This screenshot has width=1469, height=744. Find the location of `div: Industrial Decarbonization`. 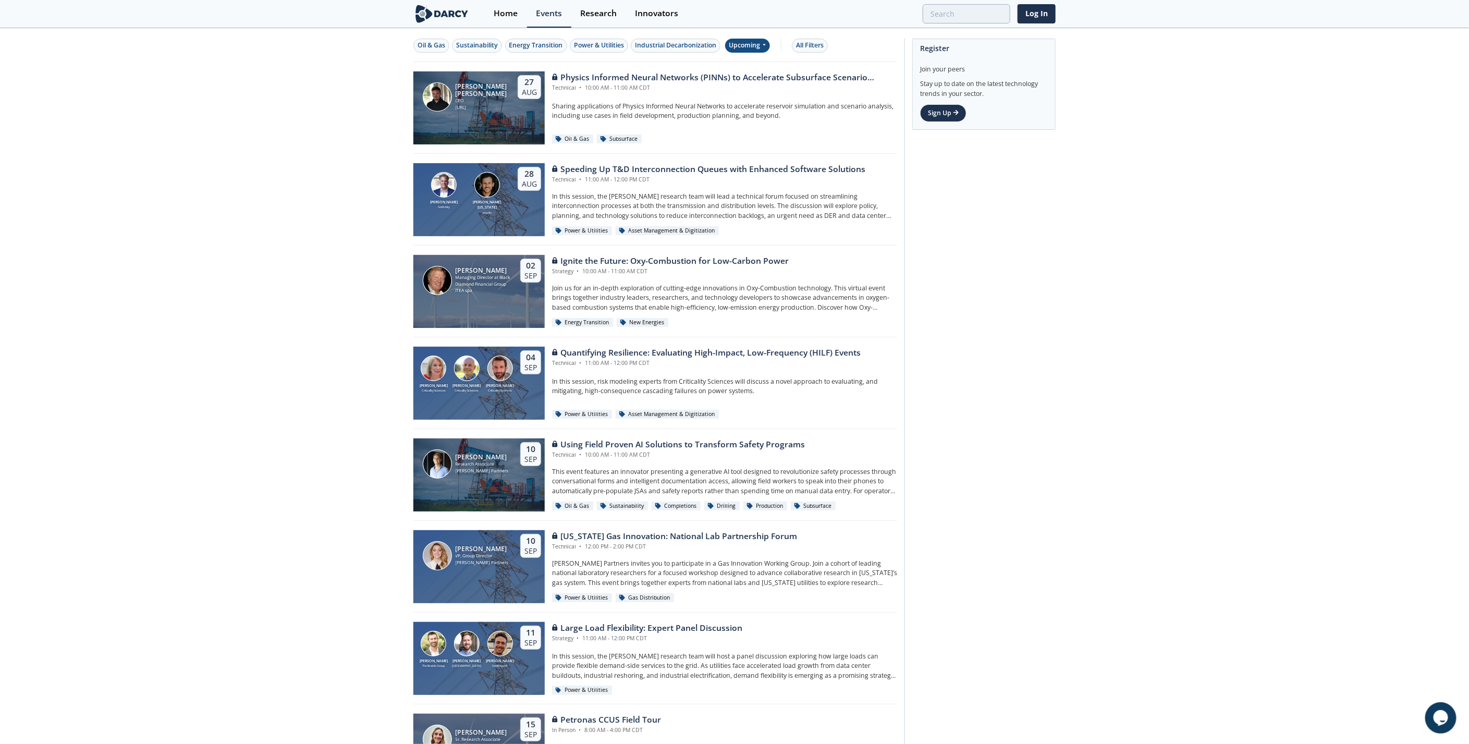

div: Industrial Decarbonization is located at coordinates (676, 45).